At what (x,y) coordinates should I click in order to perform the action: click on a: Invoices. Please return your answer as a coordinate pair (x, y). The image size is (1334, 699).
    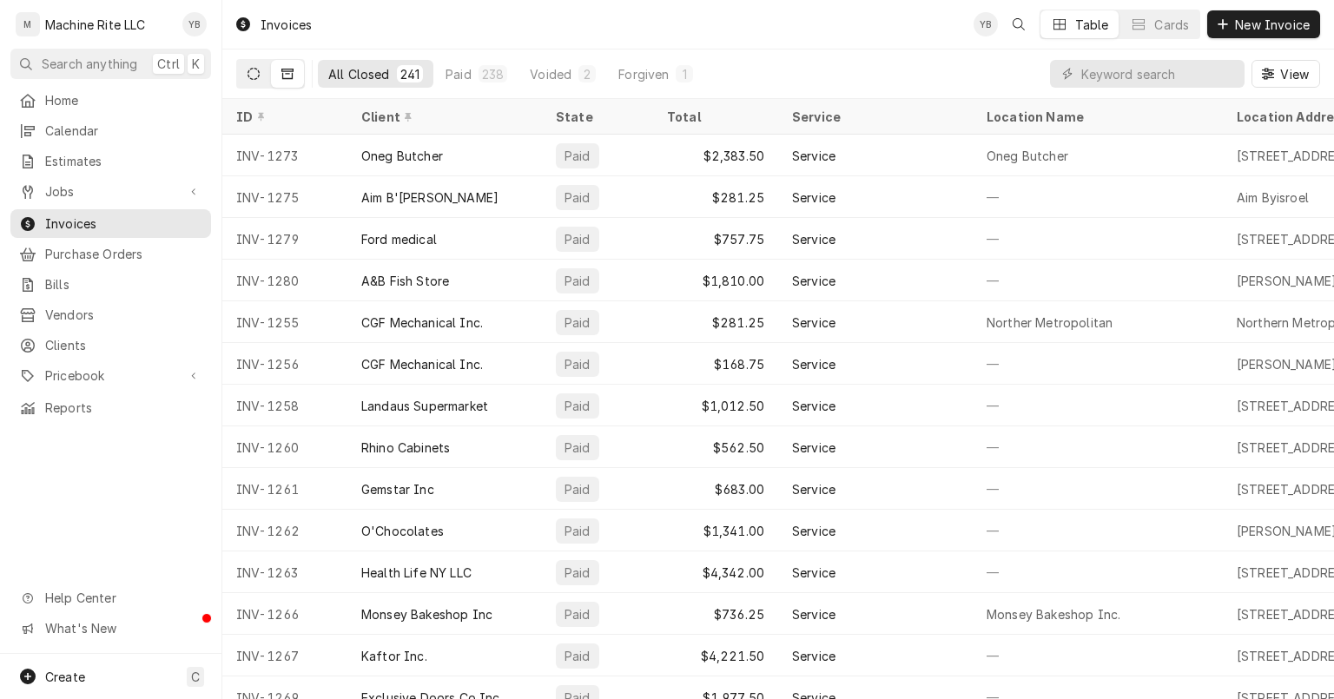
    Looking at the image, I should click on (110, 223).